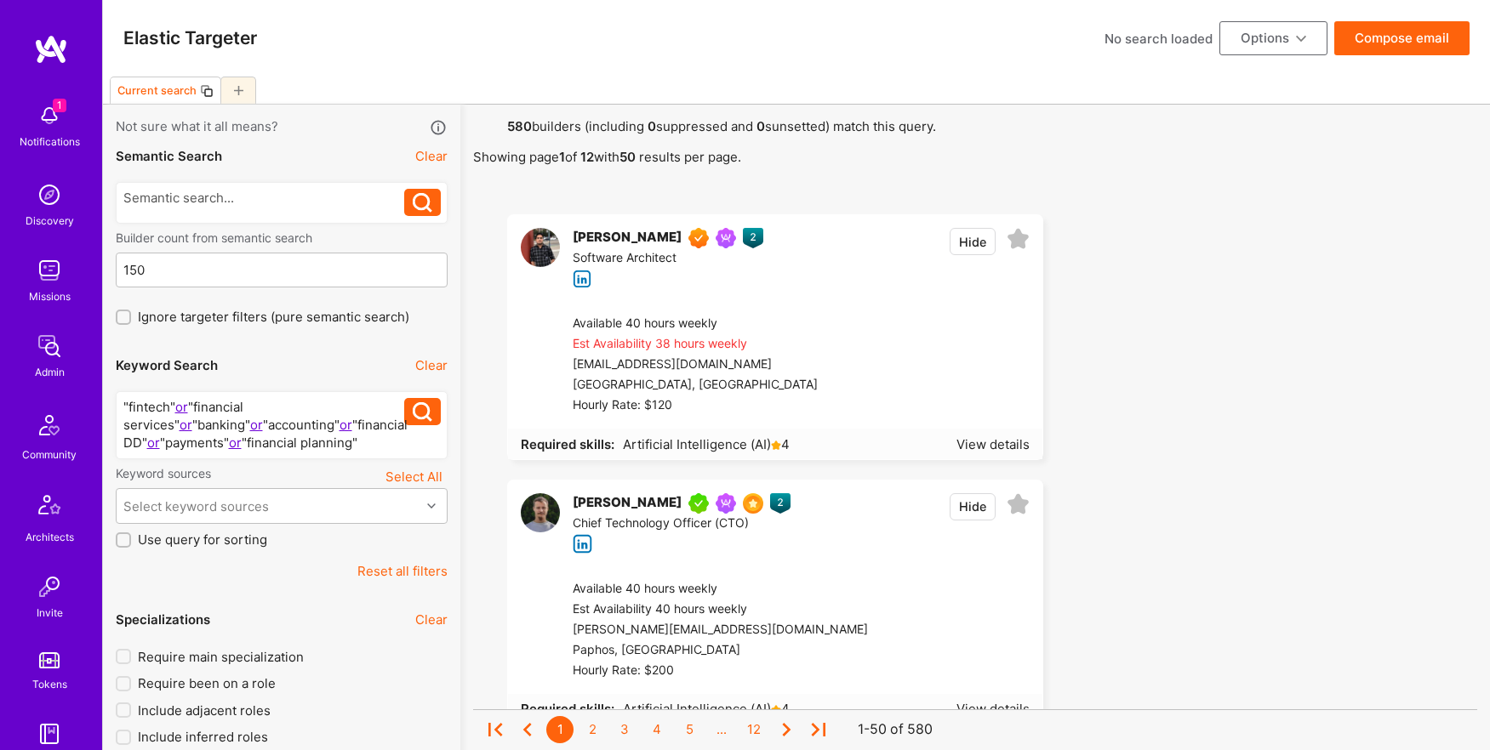  Describe the element at coordinates (720, 671) in the screenshot. I see `div: Hourly Rate: $200` at that location.